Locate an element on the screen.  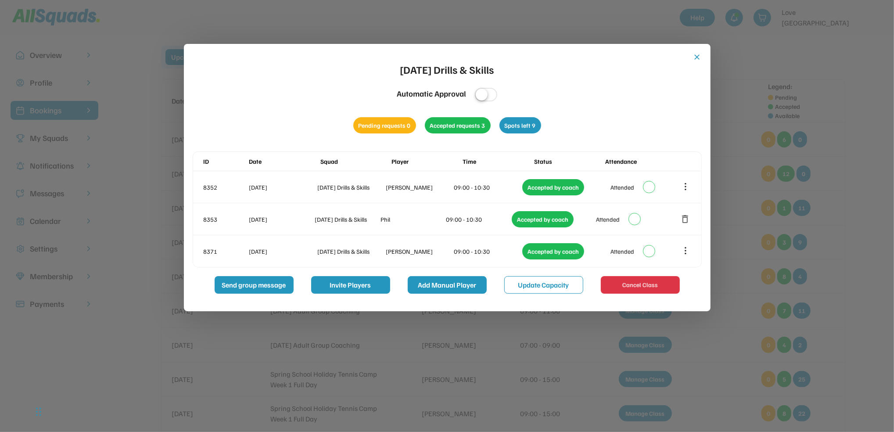
div: Squad is located at coordinates (355, 161).